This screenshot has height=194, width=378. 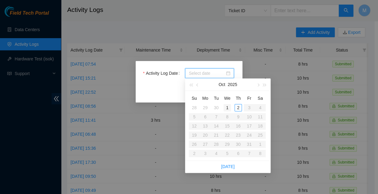 What do you see at coordinates (238, 98) in the screenshot?
I see `th: Th` at bounding box center [238, 98].